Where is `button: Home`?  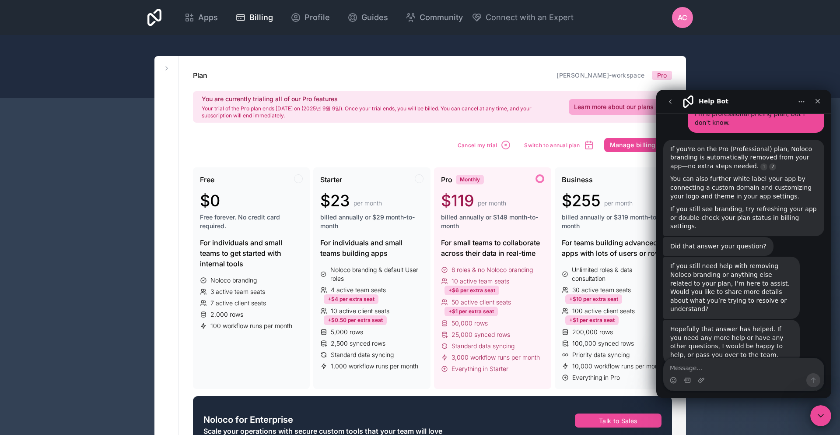 button: Home is located at coordinates (145, 12).